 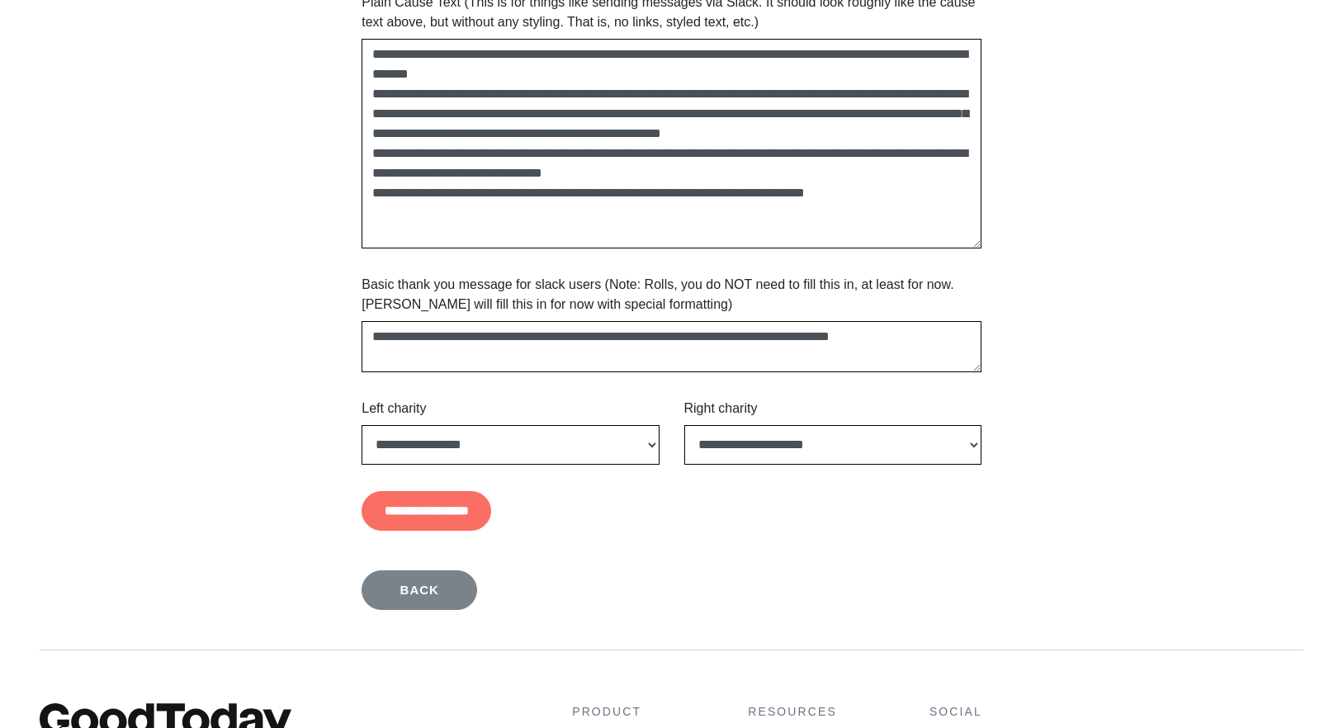 What do you see at coordinates (613, 711) in the screenshot?
I see `h4: Product` at bounding box center [613, 711].